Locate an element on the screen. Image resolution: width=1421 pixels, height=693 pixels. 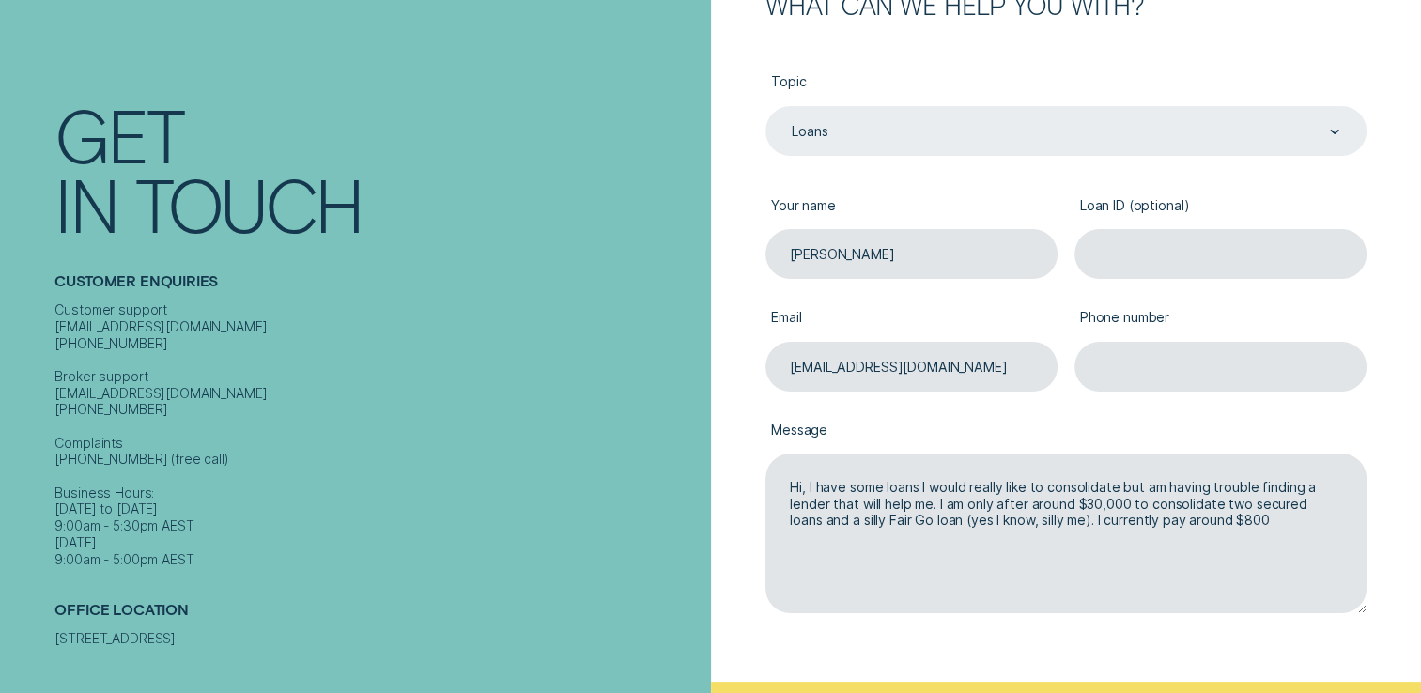
label: Your name is located at coordinates (911, 207).